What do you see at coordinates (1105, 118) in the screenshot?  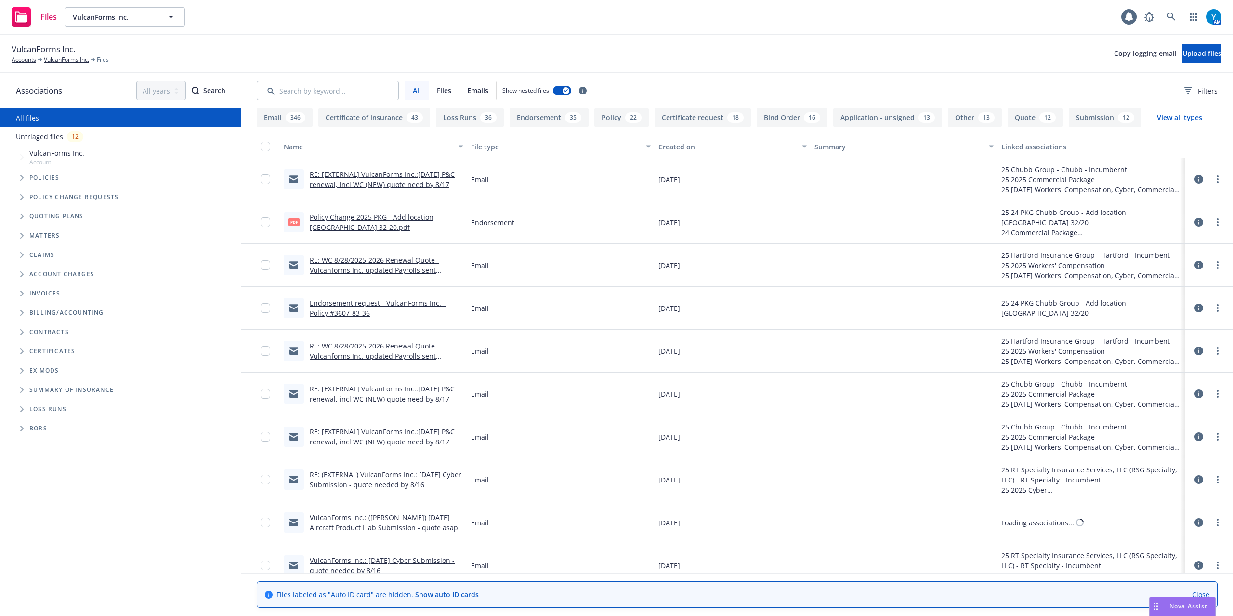 I see `button: Submission` at bounding box center [1105, 118].